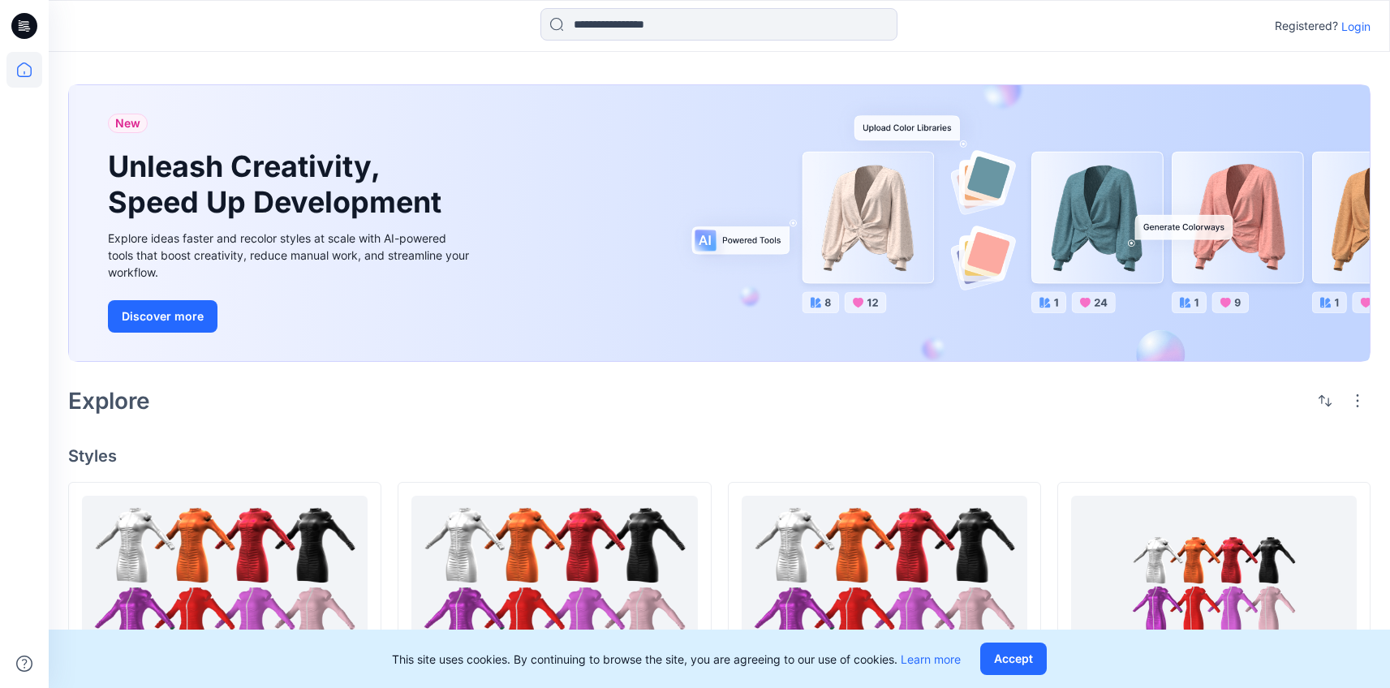 This screenshot has width=1390, height=688. Describe the element at coordinates (162, 316) in the screenshot. I see `button: Discover more` at that location.